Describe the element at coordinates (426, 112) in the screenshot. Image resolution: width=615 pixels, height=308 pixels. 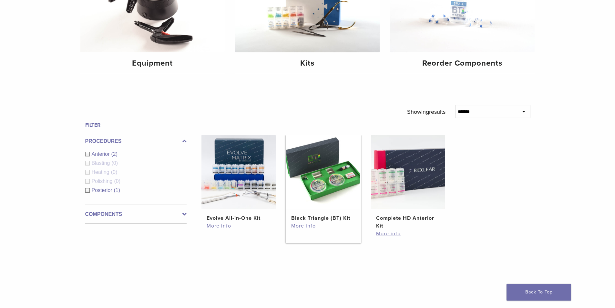
I see `p: Showing results` at that location.